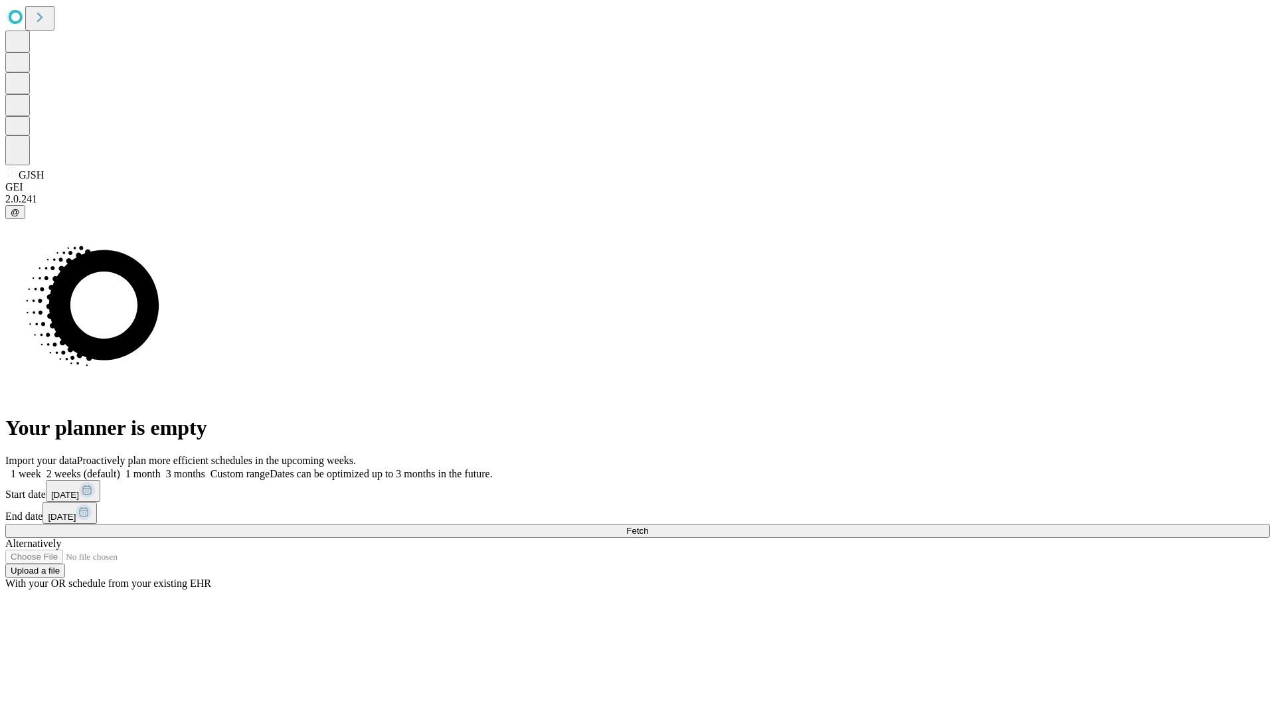 Image resolution: width=1275 pixels, height=717 pixels. What do you see at coordinates (83, 474) in the screenshot?
I see `span: 2 weeks (default)` at bounding box center [83, 474].